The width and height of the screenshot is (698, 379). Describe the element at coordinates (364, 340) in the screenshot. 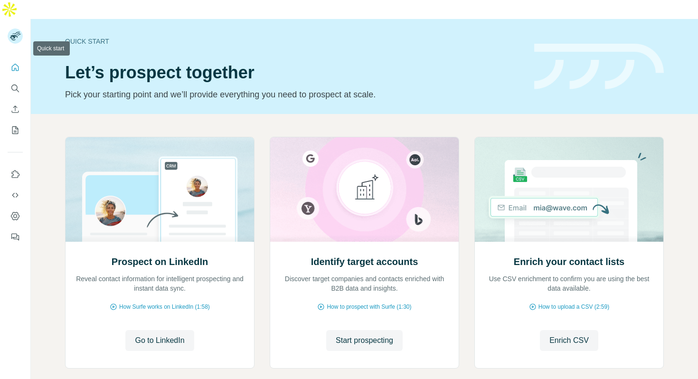

I see `button: Start prospecting` at that location.